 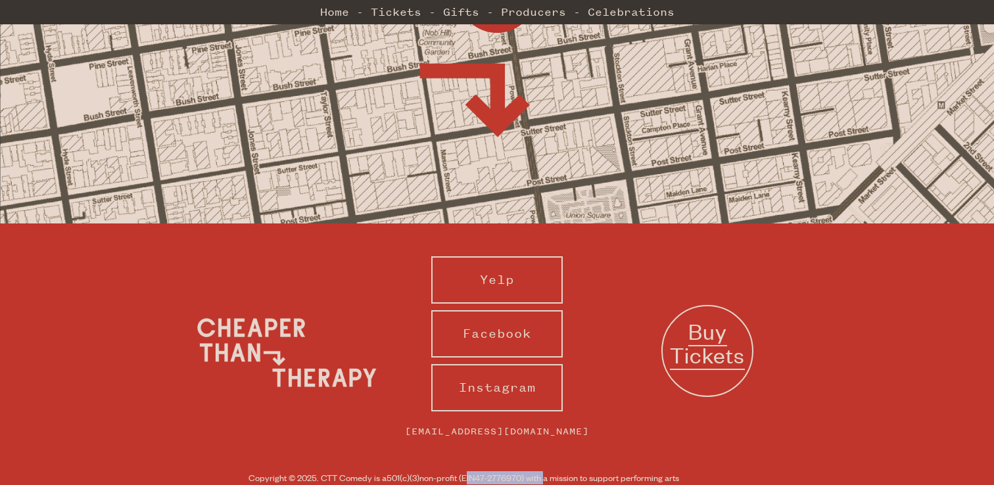 What do you see at coordinates (480, 477) in the screenshot?
I see `span: 47-` at bounding box center [480, 477].